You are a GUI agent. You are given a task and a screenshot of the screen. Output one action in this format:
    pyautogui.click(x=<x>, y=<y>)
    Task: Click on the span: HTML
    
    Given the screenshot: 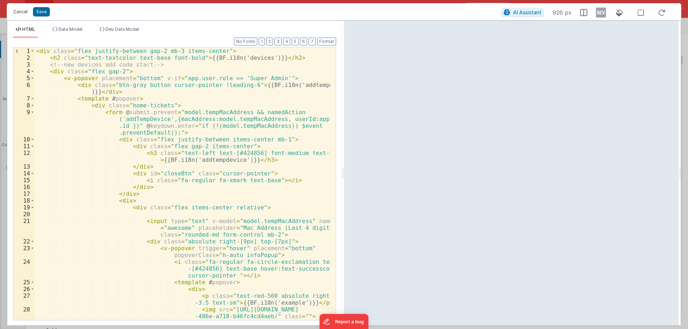 What is the action you would take?
    pyautogui.click(x=29, y=29)
    